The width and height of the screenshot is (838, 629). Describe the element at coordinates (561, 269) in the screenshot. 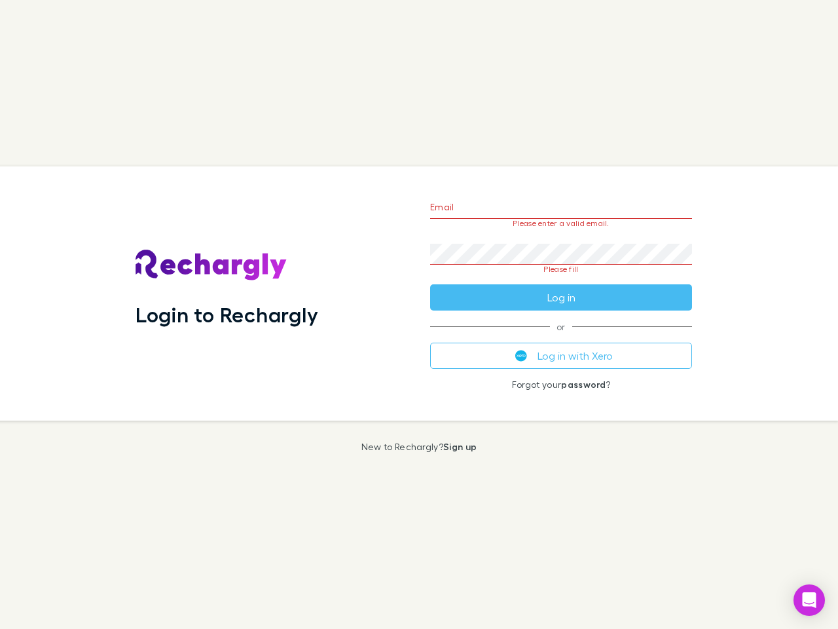

I see `p: Please fill` at that location.